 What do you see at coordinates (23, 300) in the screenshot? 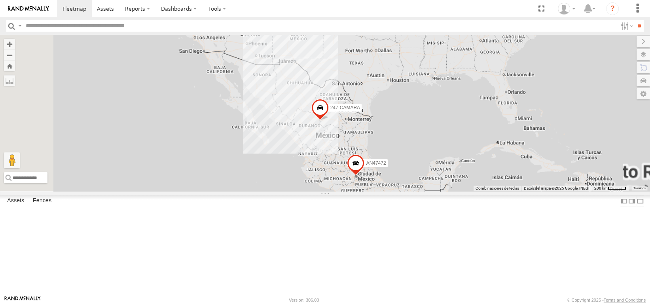
I see `a: Visit our Website` at bounding box center [23, 300].